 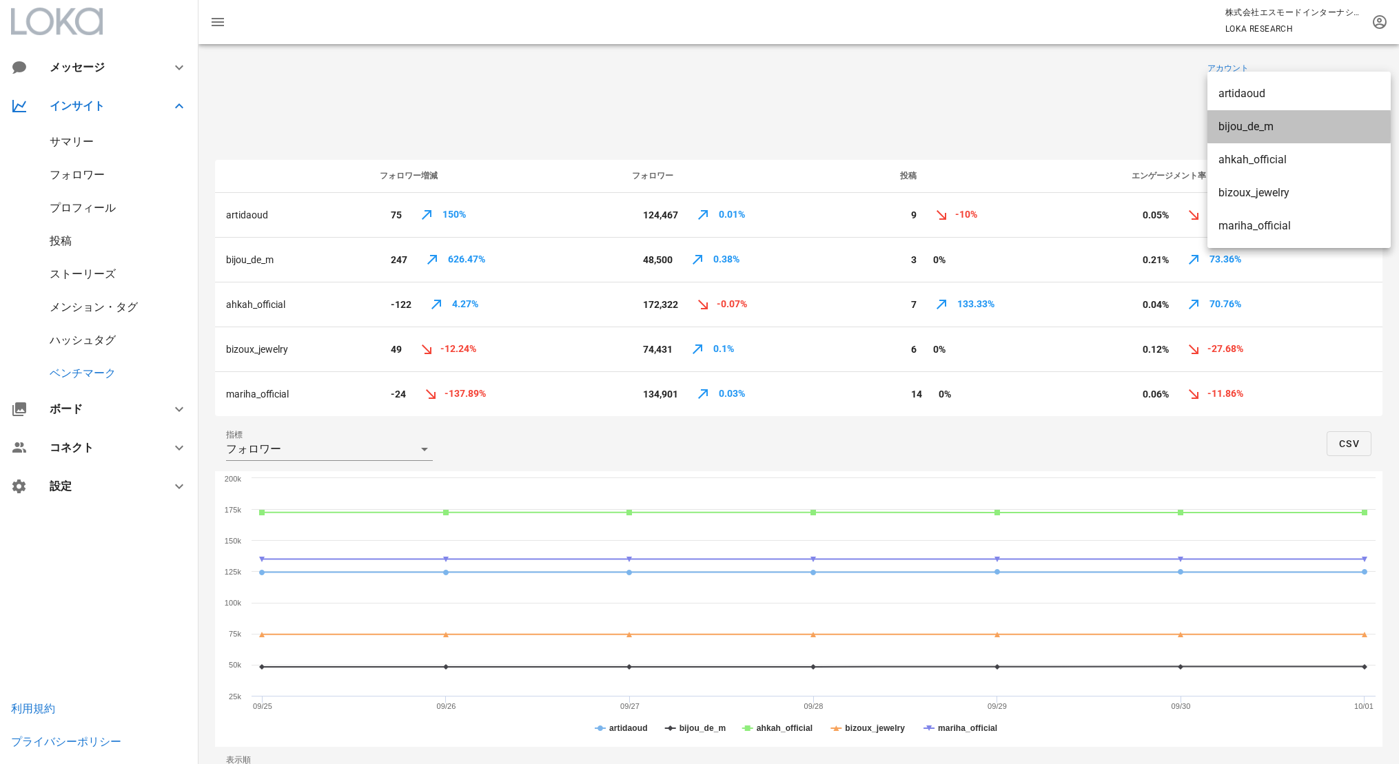 What do you see at coordinates (1295, 29) in the screenshot?
I see `p: LOKA RESEARCH` at bounding box center [1295, 29].